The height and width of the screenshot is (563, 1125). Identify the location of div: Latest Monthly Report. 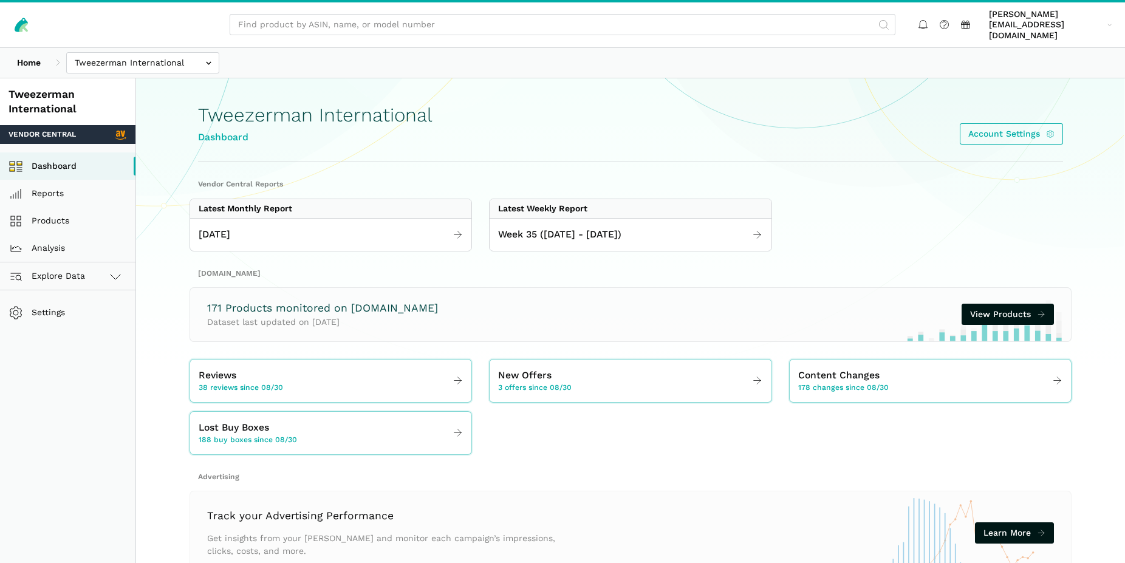
(245, 209).